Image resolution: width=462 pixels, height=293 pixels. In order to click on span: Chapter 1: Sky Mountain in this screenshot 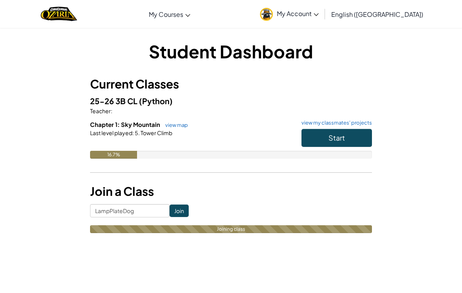, I will do `click(126, 124)`.